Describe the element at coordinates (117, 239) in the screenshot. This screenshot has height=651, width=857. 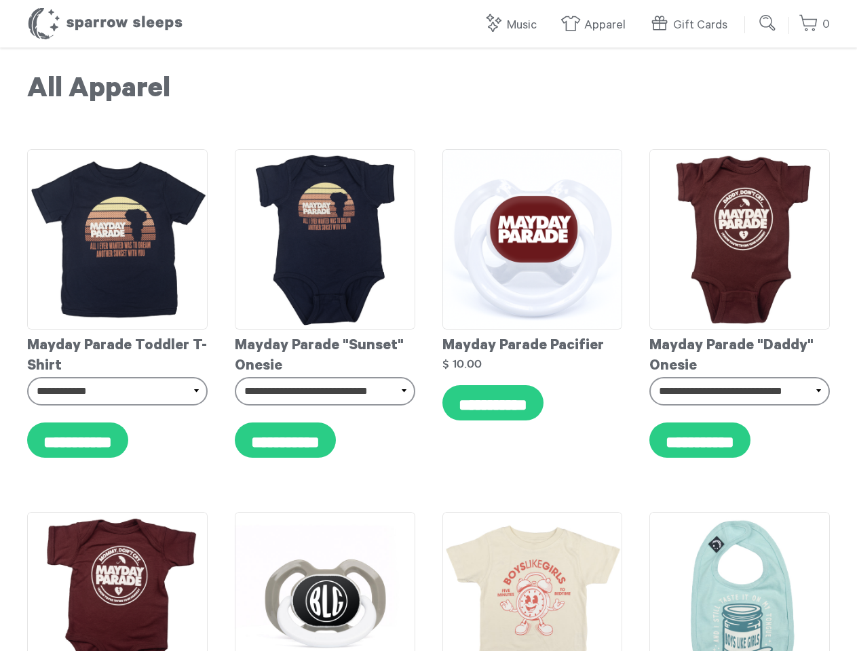
I see `img: MaydayParade-SunsetToddlerT-shirt_grande.png` at that location.